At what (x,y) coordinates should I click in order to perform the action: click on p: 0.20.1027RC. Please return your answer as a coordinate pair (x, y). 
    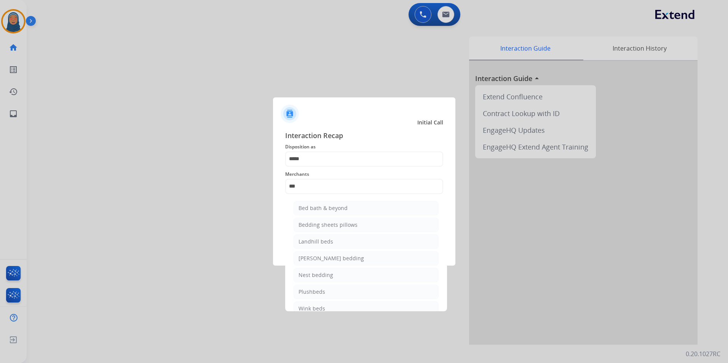
    Looking at the image, I should click on (703, 354).